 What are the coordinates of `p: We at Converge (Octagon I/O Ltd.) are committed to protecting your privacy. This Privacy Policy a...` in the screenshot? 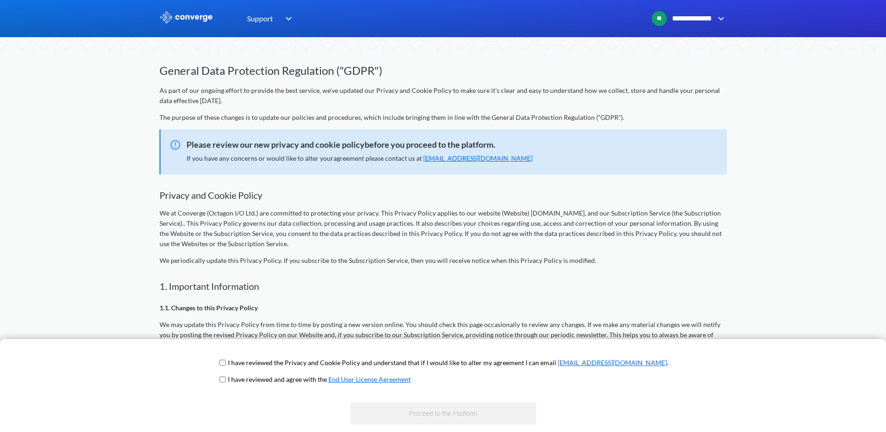 It's located at (443, 229).